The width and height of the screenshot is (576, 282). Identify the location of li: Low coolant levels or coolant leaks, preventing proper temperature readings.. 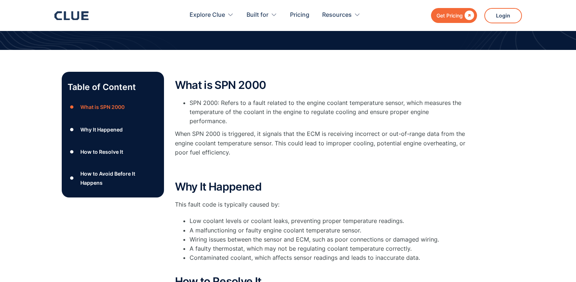
(328, 221).